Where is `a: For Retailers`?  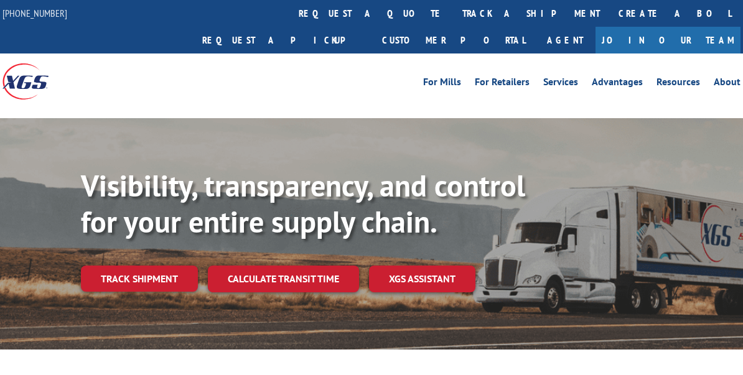
a: For Retailers is located at coordinates (502, 84).